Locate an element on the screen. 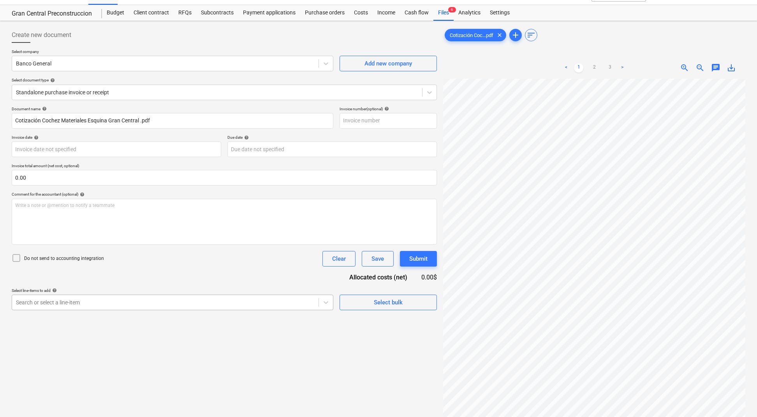 The height and width of the screenshot is (417, 757). a: Budget is located at coordinates (115, 13).